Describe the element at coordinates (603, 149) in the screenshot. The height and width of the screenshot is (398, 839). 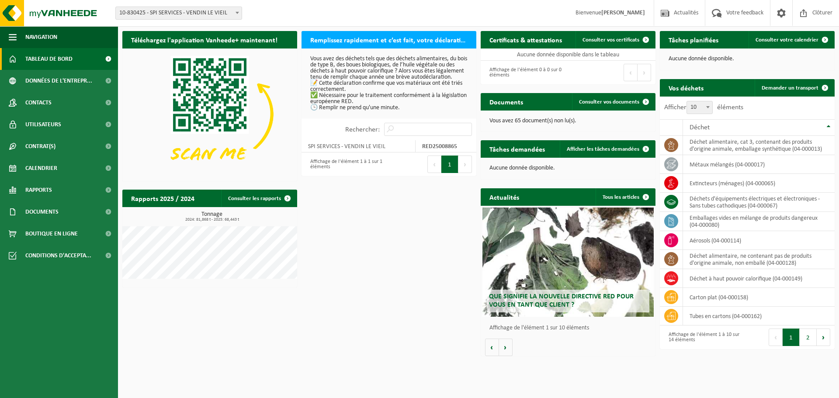
I see `span: Afficher les tâches demandées` at that location.